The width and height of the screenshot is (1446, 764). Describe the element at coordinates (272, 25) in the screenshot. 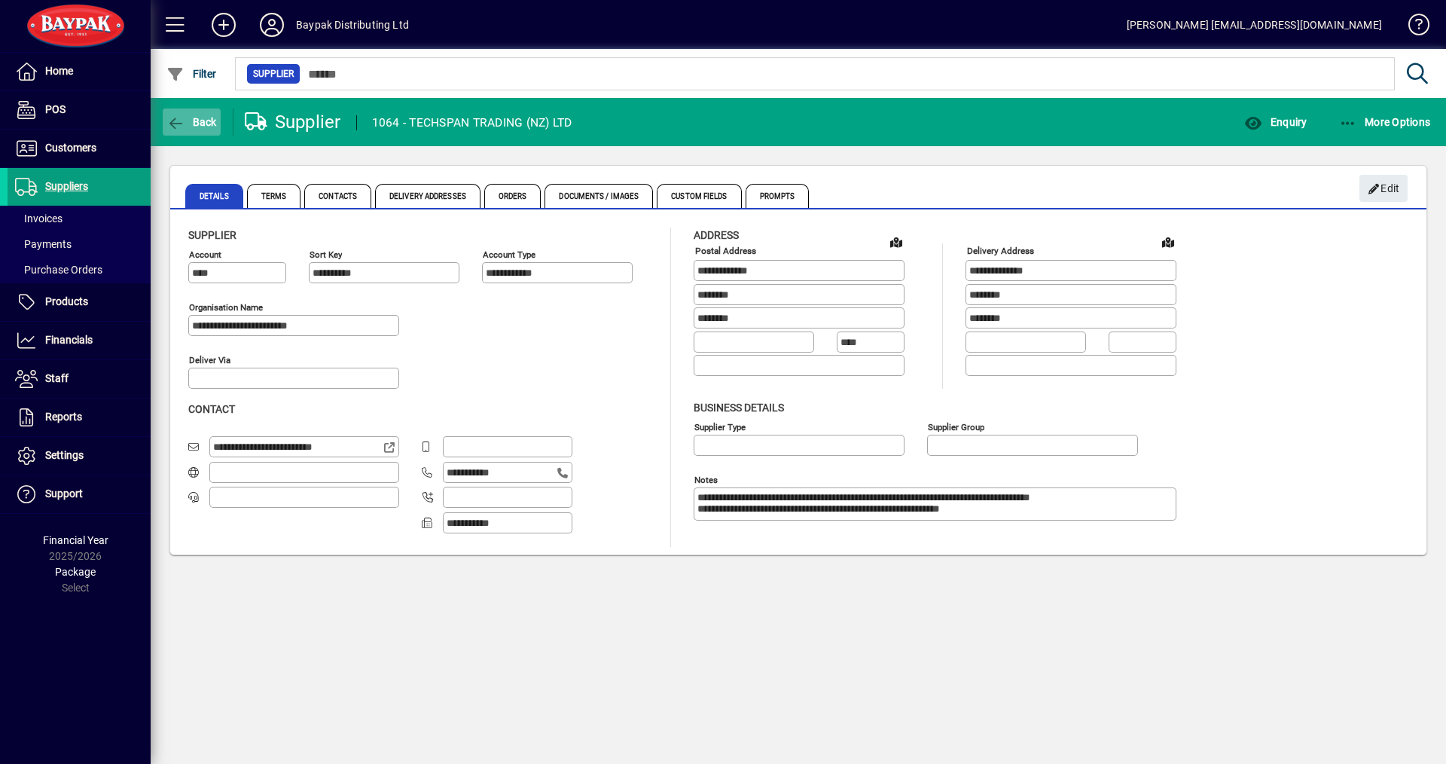

I see `button: Profile` at that location.